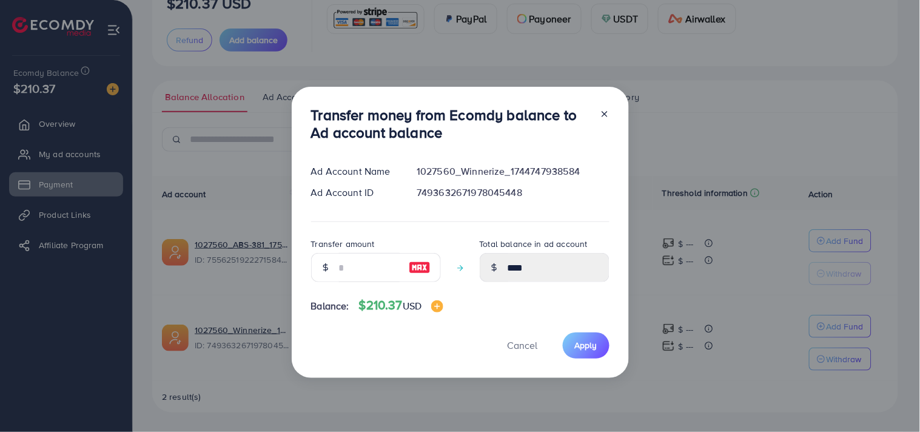 Image resolution: width=920 pixels, height=432 pixels. Describe the element at coordinates (330, 306) in the screenshot. I see `span: Balance:` at that location.